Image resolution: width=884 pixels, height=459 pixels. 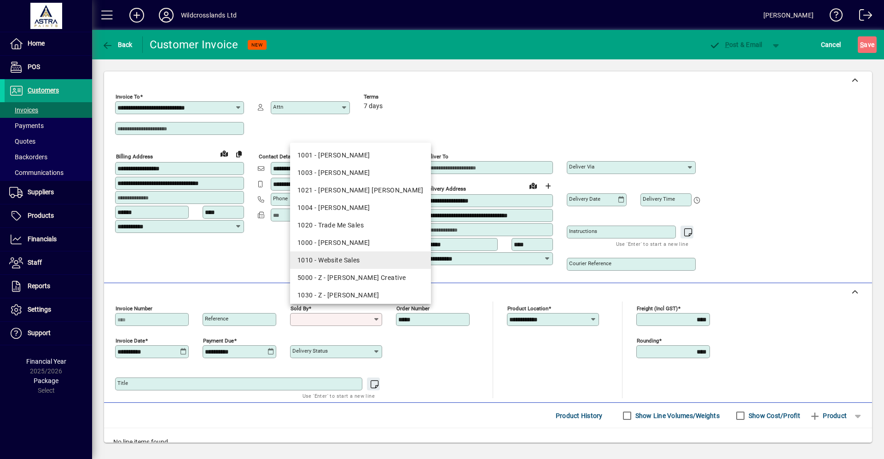 I want to click on button: Copy to Delivery address, so click(x=239, y=154).